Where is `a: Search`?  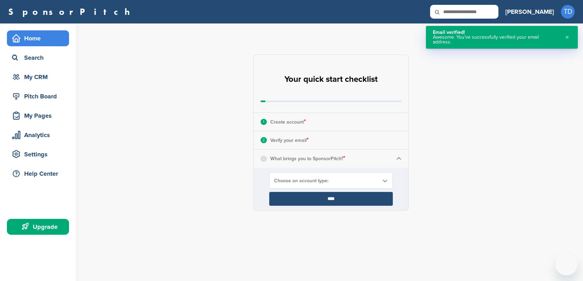
a: Search is located at coordinates (38, 58).